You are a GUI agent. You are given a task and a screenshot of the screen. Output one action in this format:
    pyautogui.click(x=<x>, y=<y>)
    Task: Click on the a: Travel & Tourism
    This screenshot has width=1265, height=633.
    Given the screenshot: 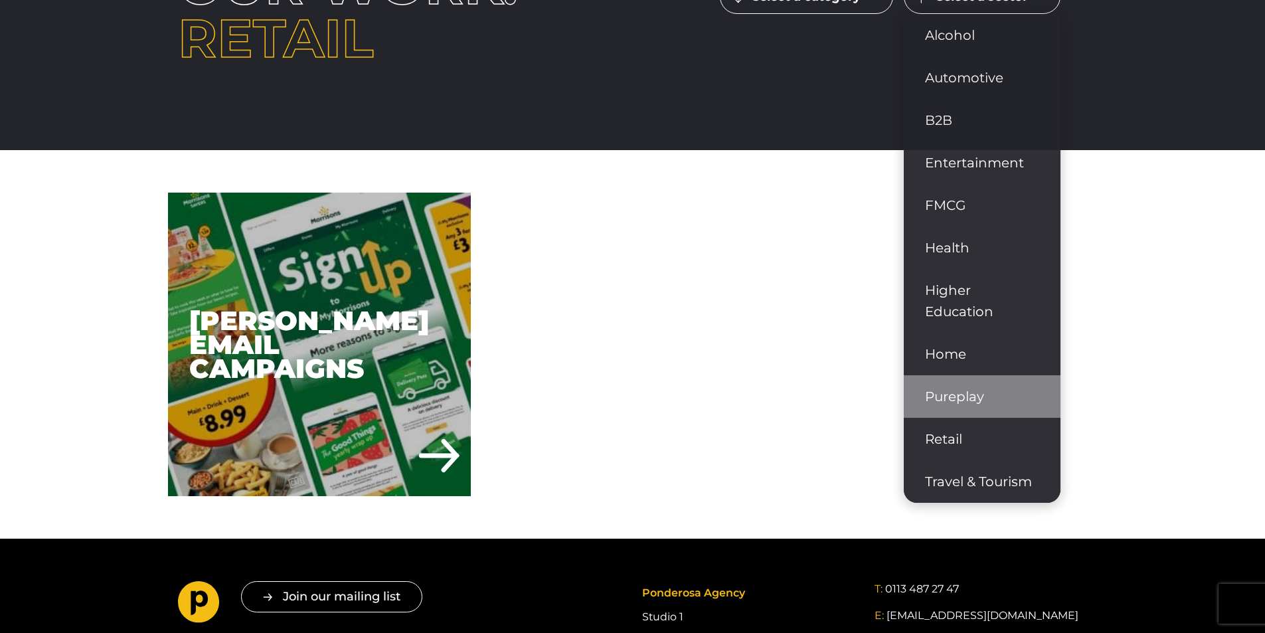 What is the action you would take?
    pyautogui.click(x=982, y=482)
    